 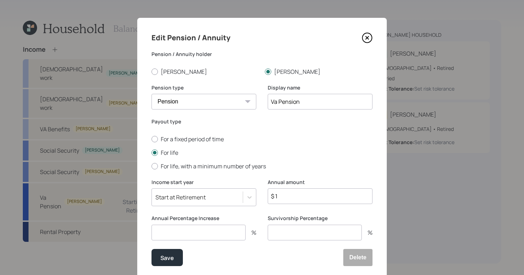 I want to click on label: For life, with a minimum number of years, so click(x=262, y=166).